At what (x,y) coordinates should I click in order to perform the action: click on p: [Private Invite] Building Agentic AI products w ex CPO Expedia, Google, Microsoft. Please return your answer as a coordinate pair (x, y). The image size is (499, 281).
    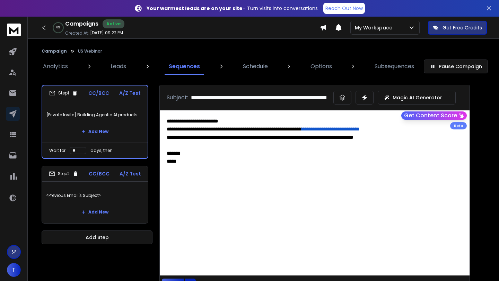
    Looking at the image, I should click on (95, 115).